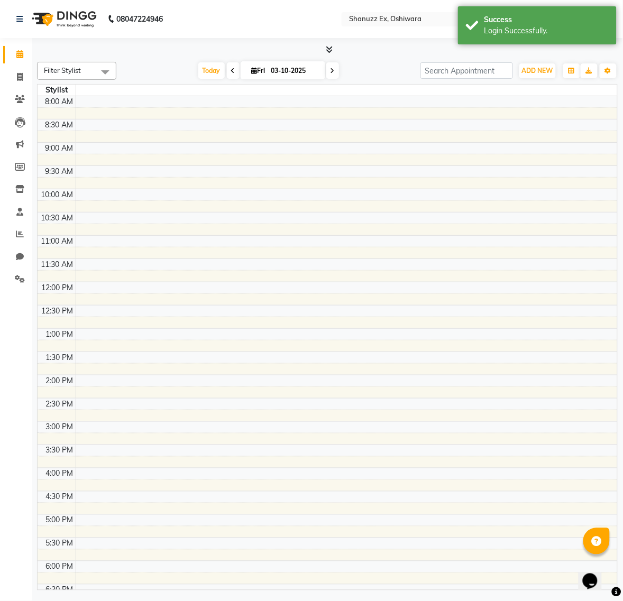 The height and width of the screenshot is (601, 623). What do you see at coordinates (140, 19) in the screenshot?
I see `b: 08047224946` at bounding box center [140, 19].